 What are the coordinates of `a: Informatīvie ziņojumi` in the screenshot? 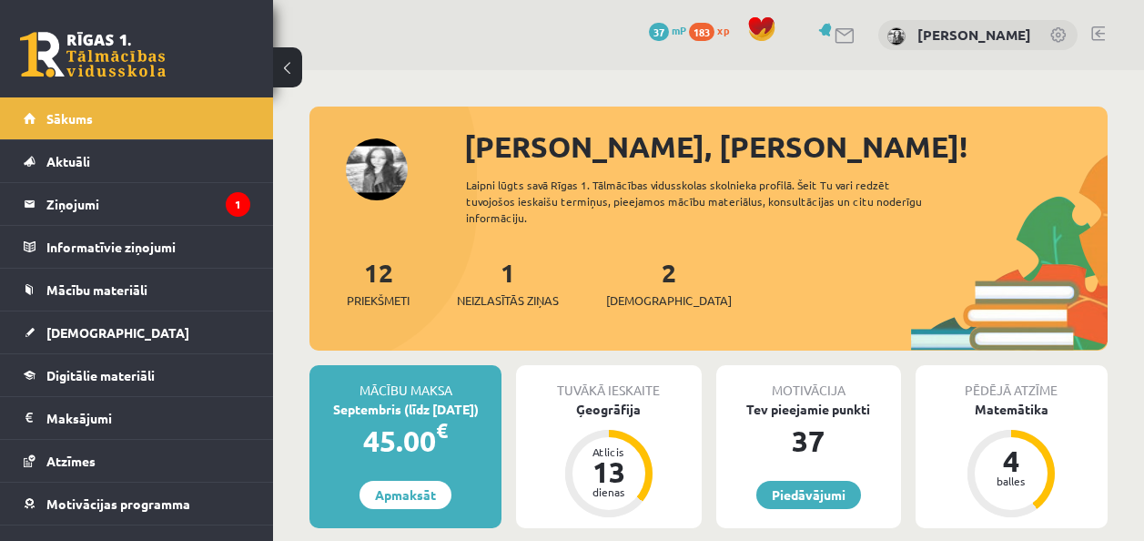 It's located at (137, 247).